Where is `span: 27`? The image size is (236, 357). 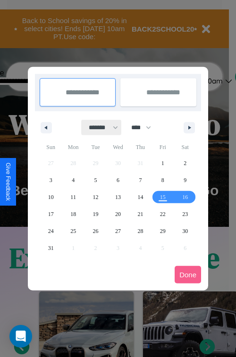
span: 27 is located at coordinates (118, 231).